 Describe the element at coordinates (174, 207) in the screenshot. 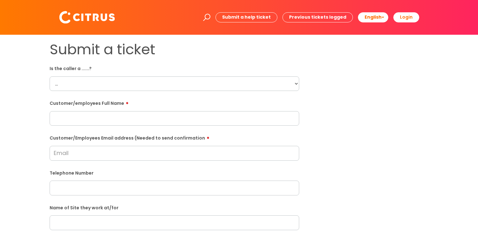

I see `label: Name of Site they work at/for` at that location.